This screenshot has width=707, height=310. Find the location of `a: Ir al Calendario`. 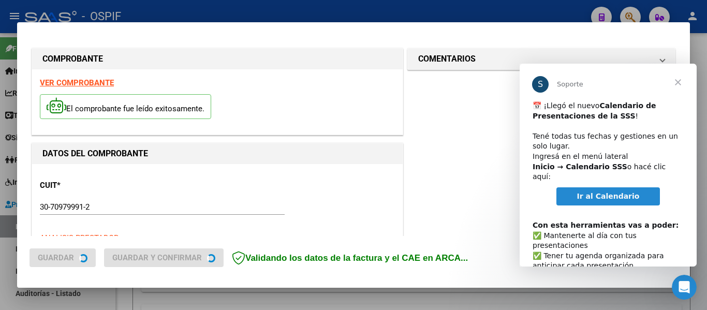

a: Ir al Calendario is located at coordinates (88, 133).